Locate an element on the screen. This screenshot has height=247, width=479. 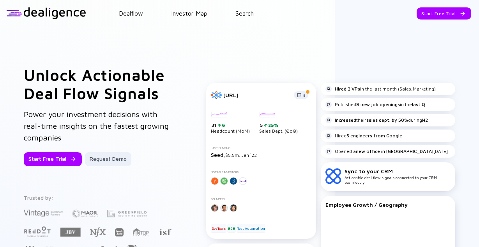
span: Seed, is located at coordinates (218, 154).